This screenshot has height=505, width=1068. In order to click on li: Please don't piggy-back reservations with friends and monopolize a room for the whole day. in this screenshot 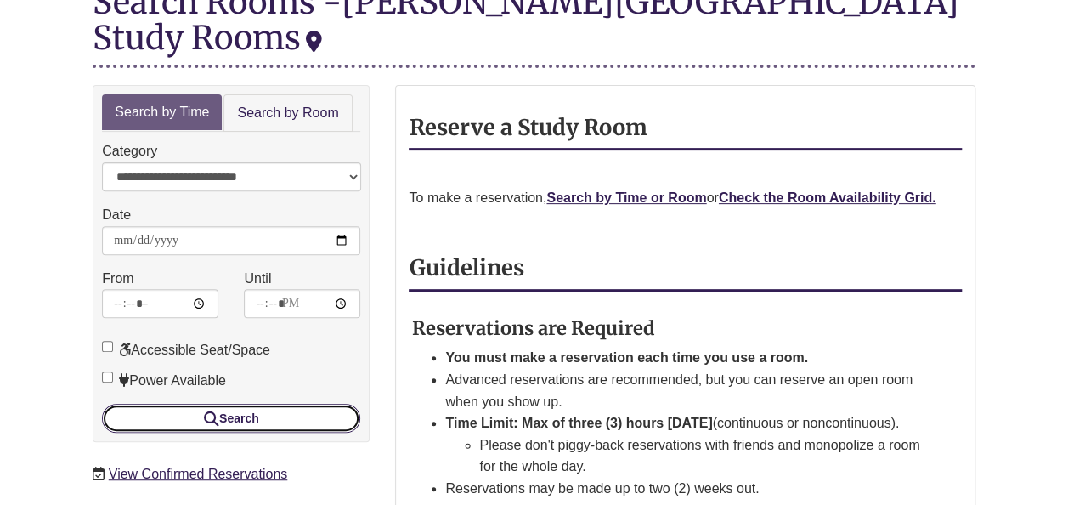, I will do `click(700, 456)`.